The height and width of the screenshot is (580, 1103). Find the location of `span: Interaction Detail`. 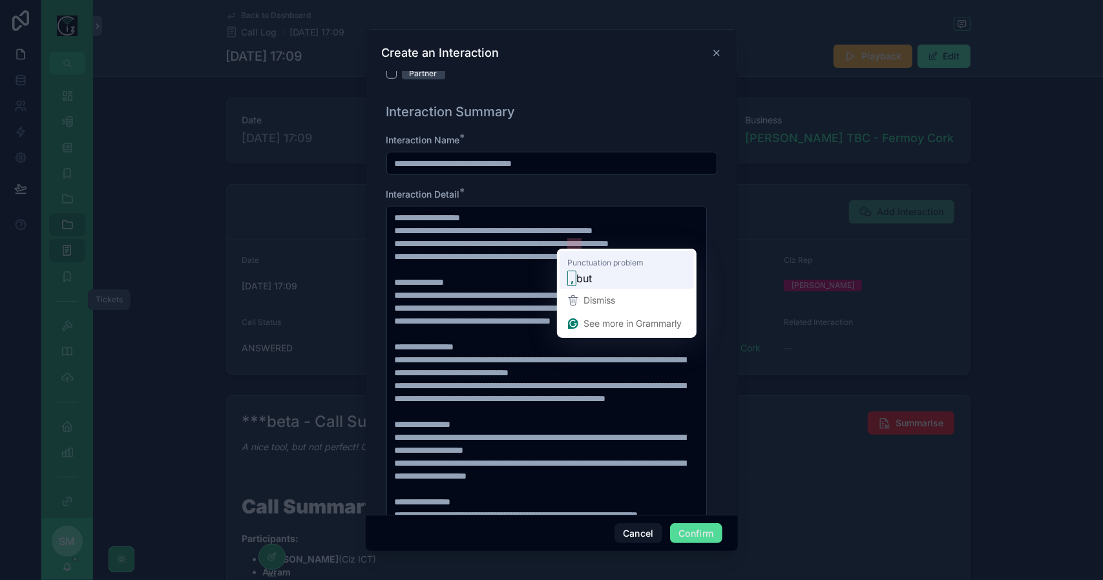

span: Interaction Detail is located at coordinates (423, 194).